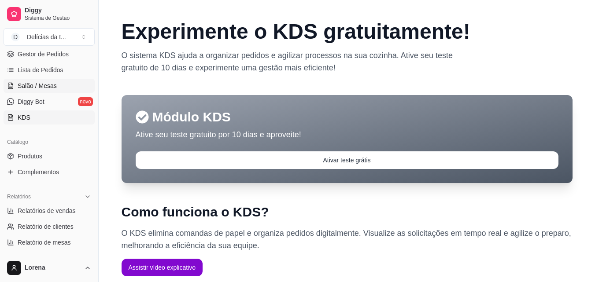  I want to click on span: Complementos, so click(38, 172).